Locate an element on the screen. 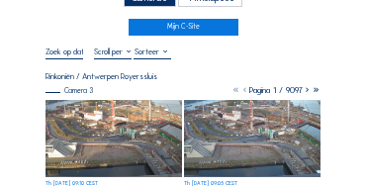 The width and height of the screenshot is (366, 189). div: Camera 3 is located at coordinates (69, 90).